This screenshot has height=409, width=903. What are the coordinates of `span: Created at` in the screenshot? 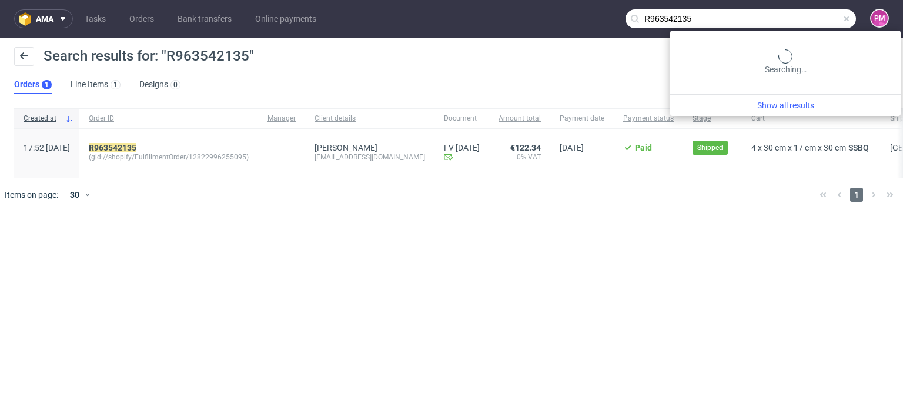 It's located at (42, 118).